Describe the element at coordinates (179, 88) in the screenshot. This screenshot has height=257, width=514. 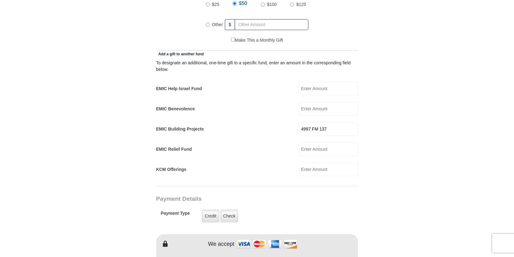
I see `label: EMIC Help Israel Fund` at that location.